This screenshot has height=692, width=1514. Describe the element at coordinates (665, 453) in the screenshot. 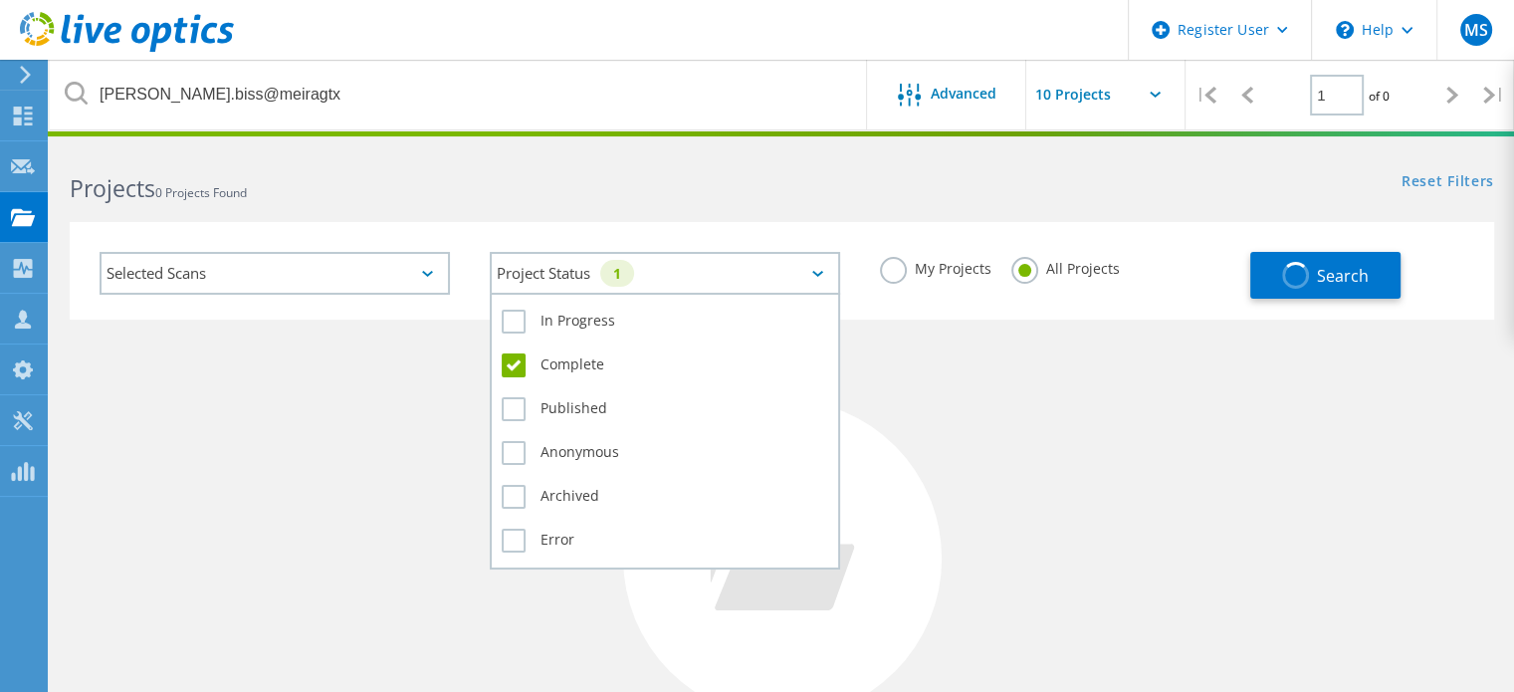

I see `label: Anonymous` at that location.